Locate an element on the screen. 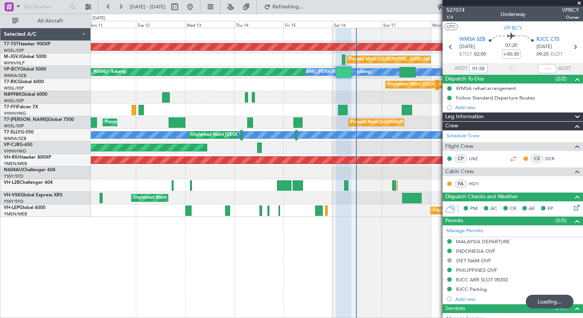  span: (5/5) is located at coordinates (561, 220).